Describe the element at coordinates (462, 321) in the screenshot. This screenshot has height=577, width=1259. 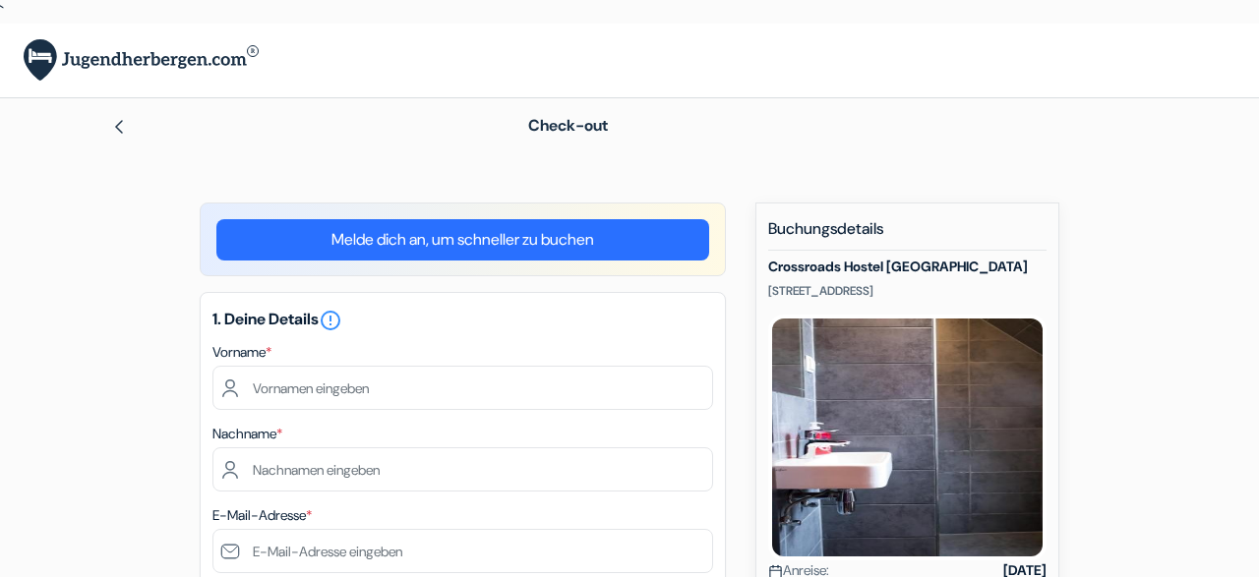
I see `h5: 1. Deine Details` at that location.